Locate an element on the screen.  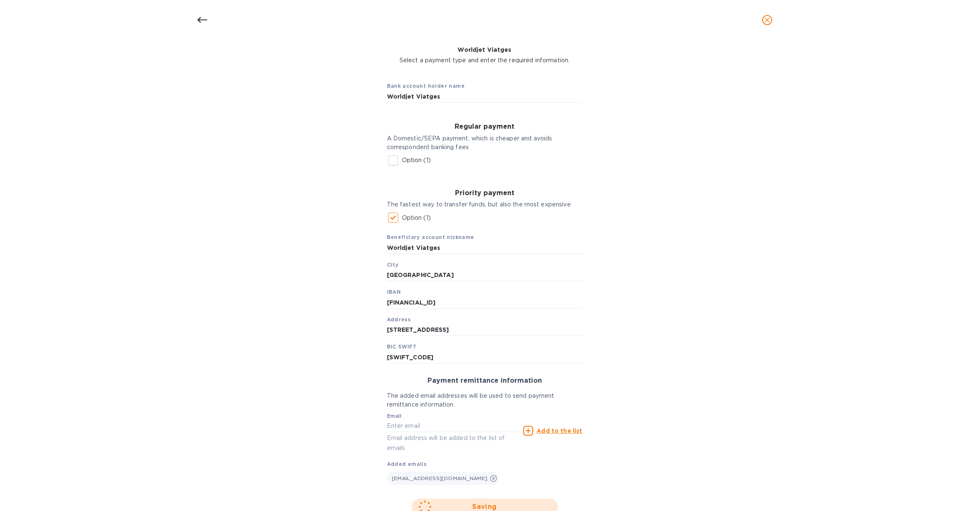
h1: Bank Account Details is located at coordinates (485, 33).